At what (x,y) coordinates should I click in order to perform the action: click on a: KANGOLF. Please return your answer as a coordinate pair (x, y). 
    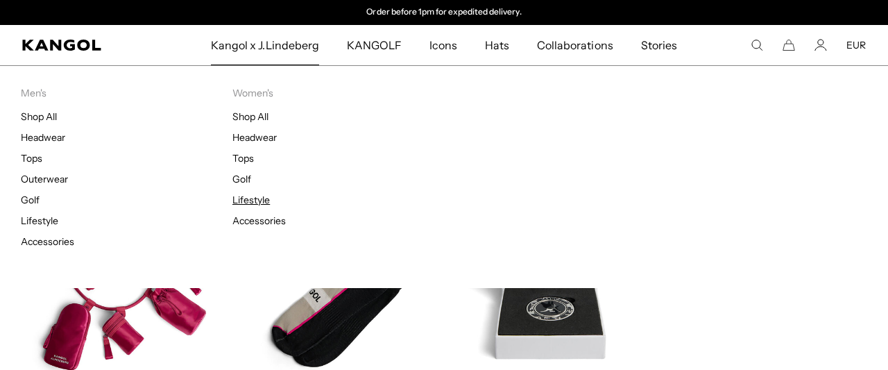
    Looking at the image, I should click on (374, 45).